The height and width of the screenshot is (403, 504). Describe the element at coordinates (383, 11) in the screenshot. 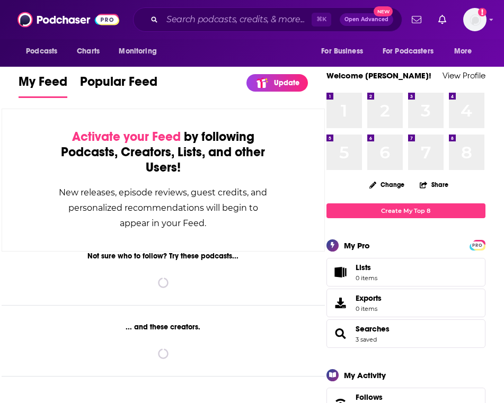

I see `span: New` at that location.